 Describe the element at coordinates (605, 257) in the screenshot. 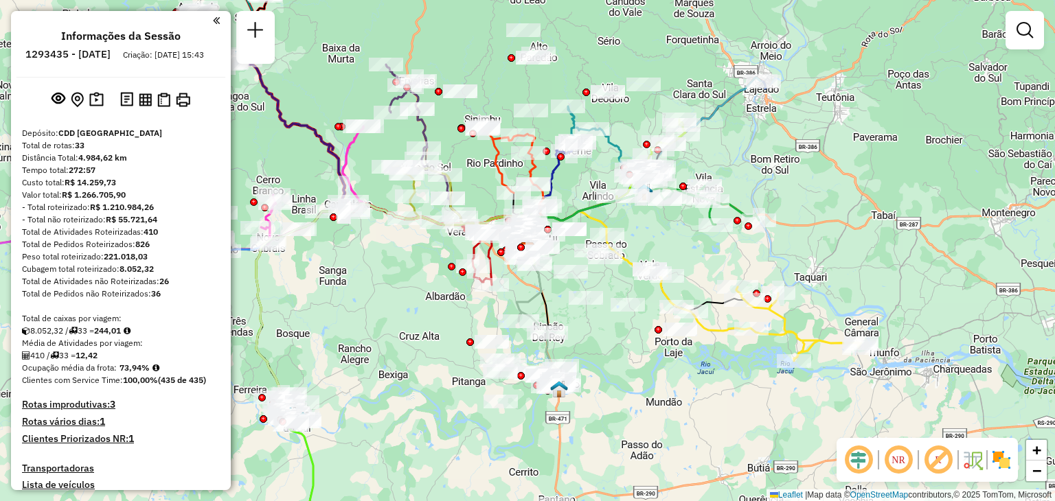

I see `div: Atividade não roteirizada - POSTO FROHLICH` at that location.